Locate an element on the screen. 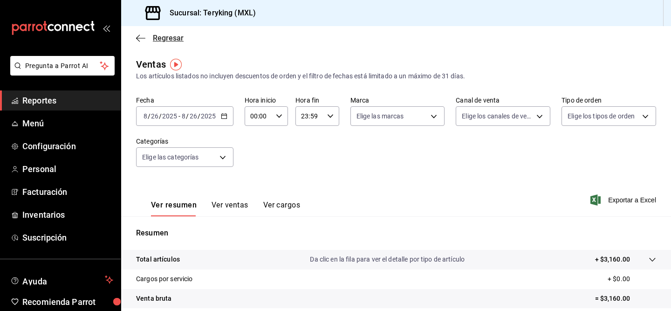 The image size is (671, 311). button: open_drawer_menu is located at coordinates (106, 28).